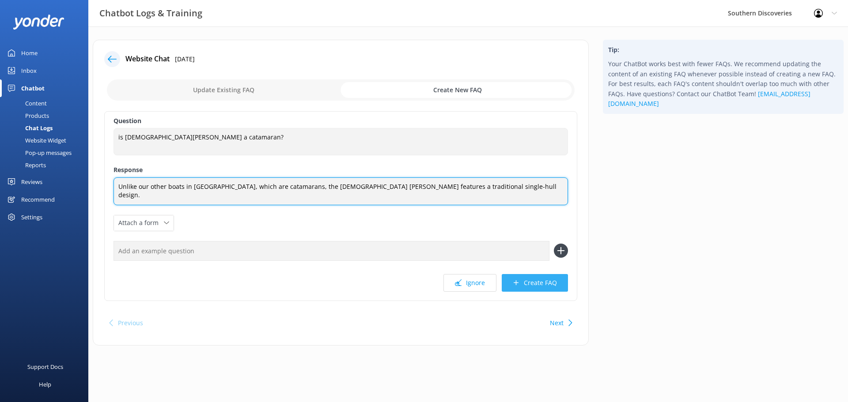  Describe the element at coordinates (470, 283) in the screenshot. I see `button: Ignore` at that location.